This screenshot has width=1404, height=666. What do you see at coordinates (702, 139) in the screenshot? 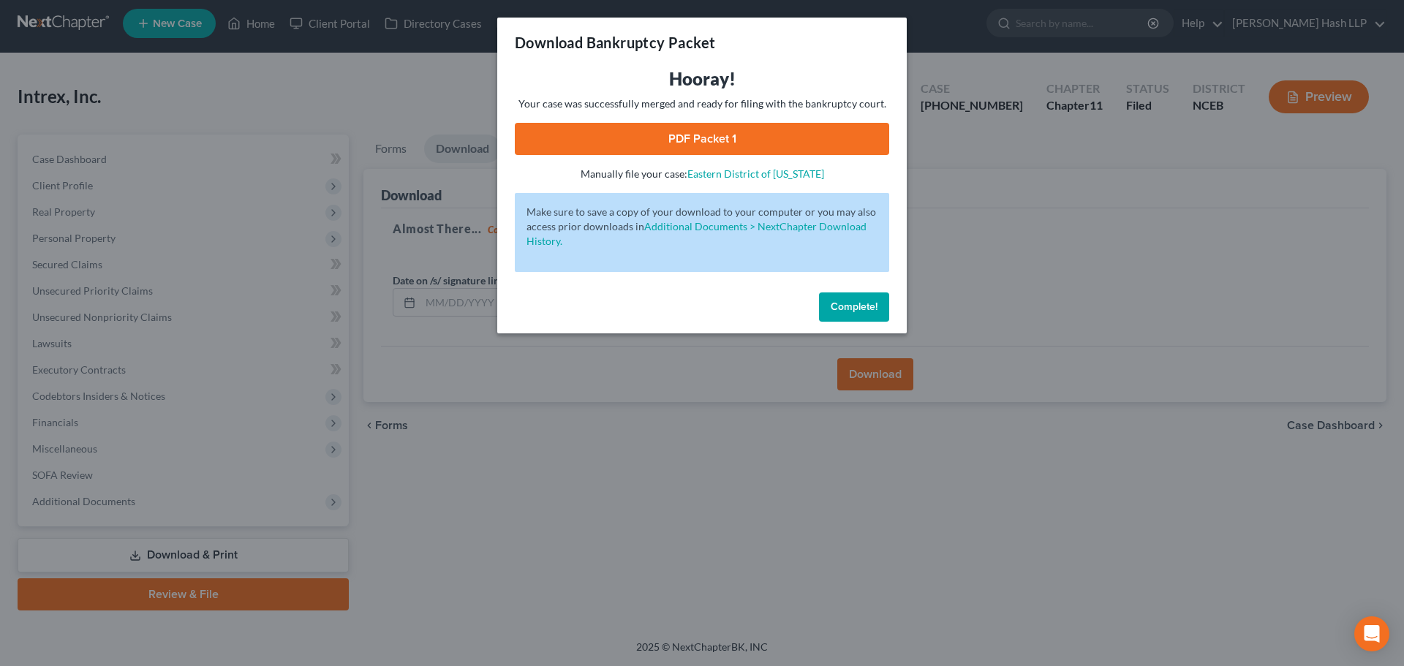
I see `a: PDF Packet 1` at bounding box center [702, 139].